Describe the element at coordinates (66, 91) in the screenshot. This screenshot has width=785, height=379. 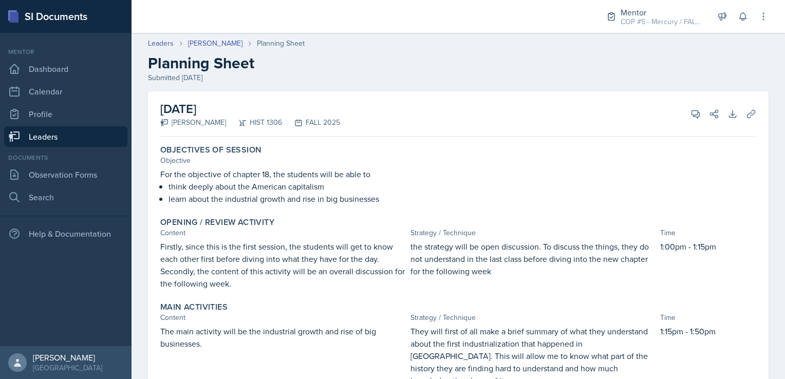
I see `a: Calendar` at that location.